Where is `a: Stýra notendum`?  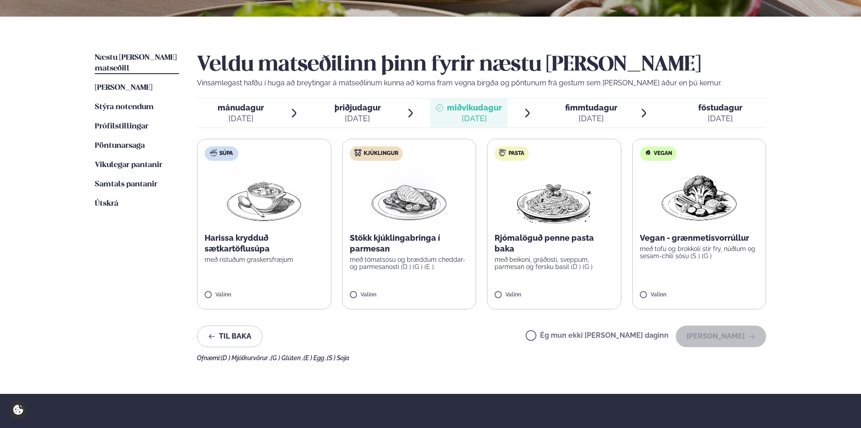
a: Stýra notendum is located at coordinates (124, 107).